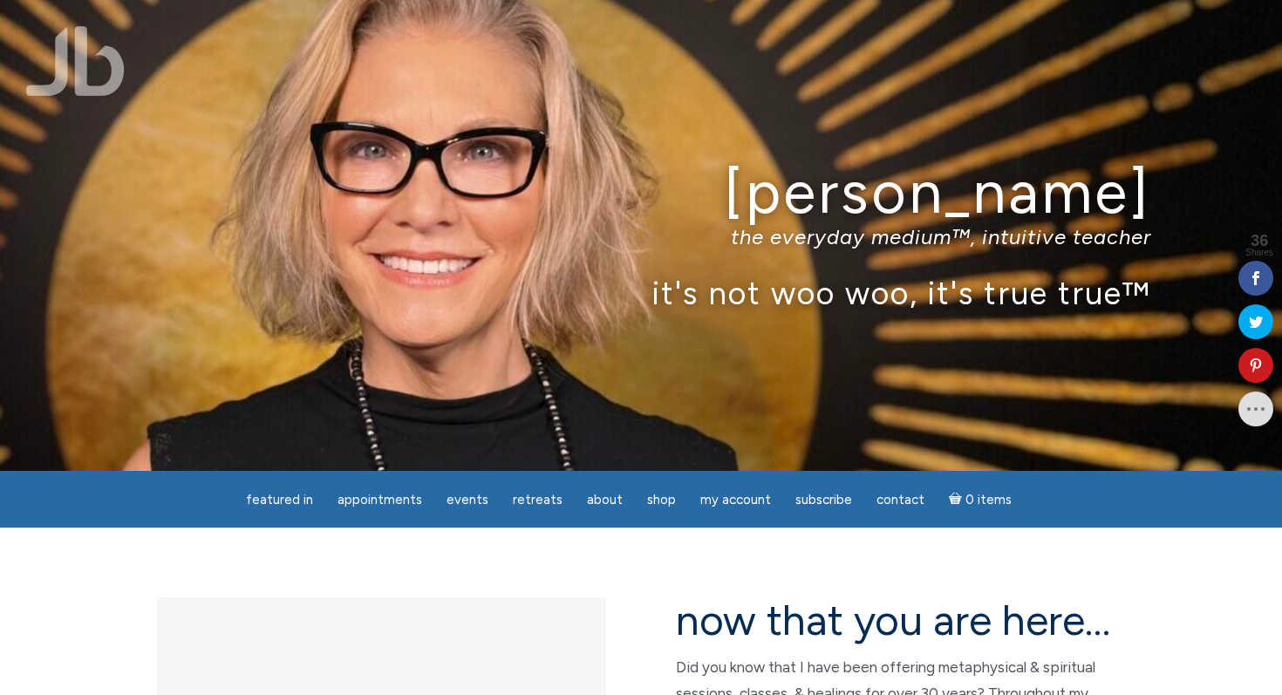 This screenshot has width=1282, height=695. Describe the element at coordinates (279, 500) in the screenshot. I see `a: featured in` at that location.